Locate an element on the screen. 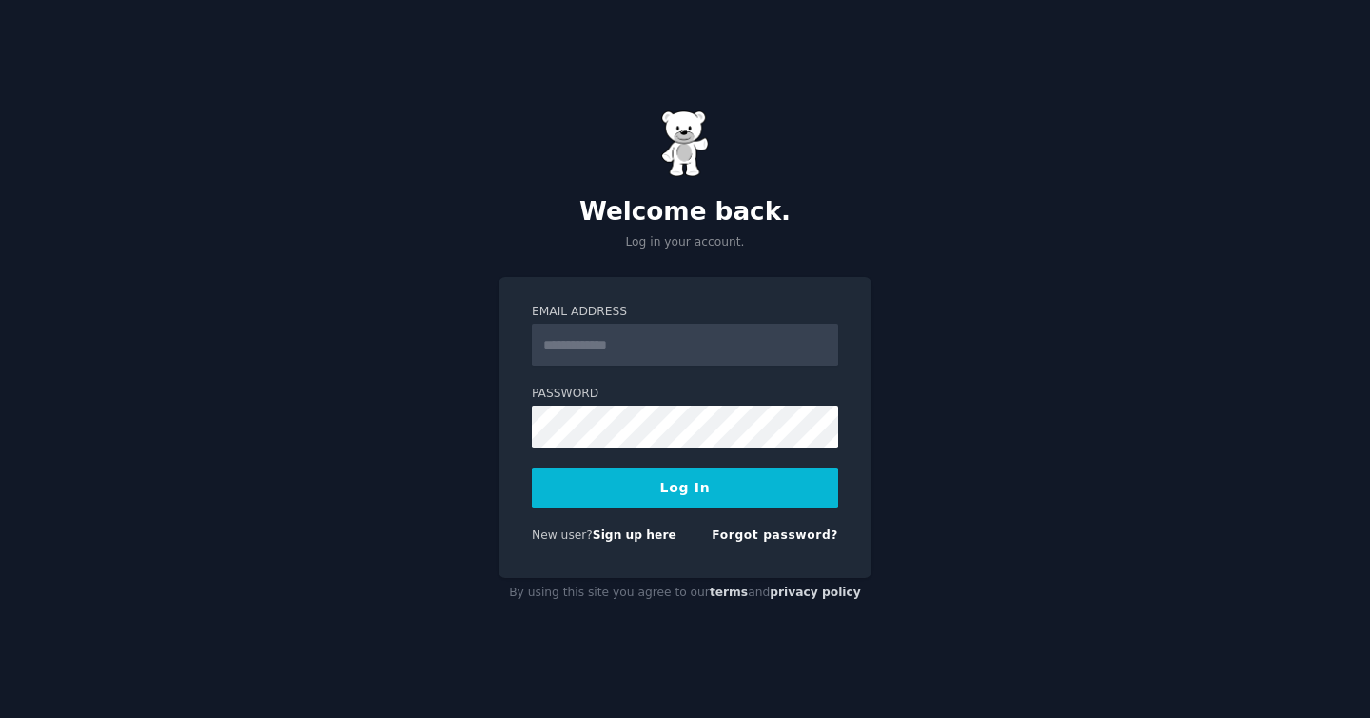 This screenshot has width=1370, height=718. div: By using this site you agree to our and is located at coordinates (685, 593).